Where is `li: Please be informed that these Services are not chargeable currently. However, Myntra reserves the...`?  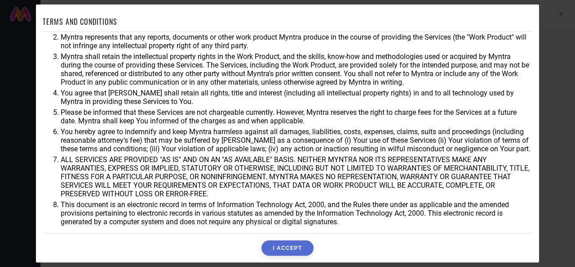 li: Please be informed that these Services are not chargeable currently. However, Myntra reserves the... is located at coordinates (297, 116).